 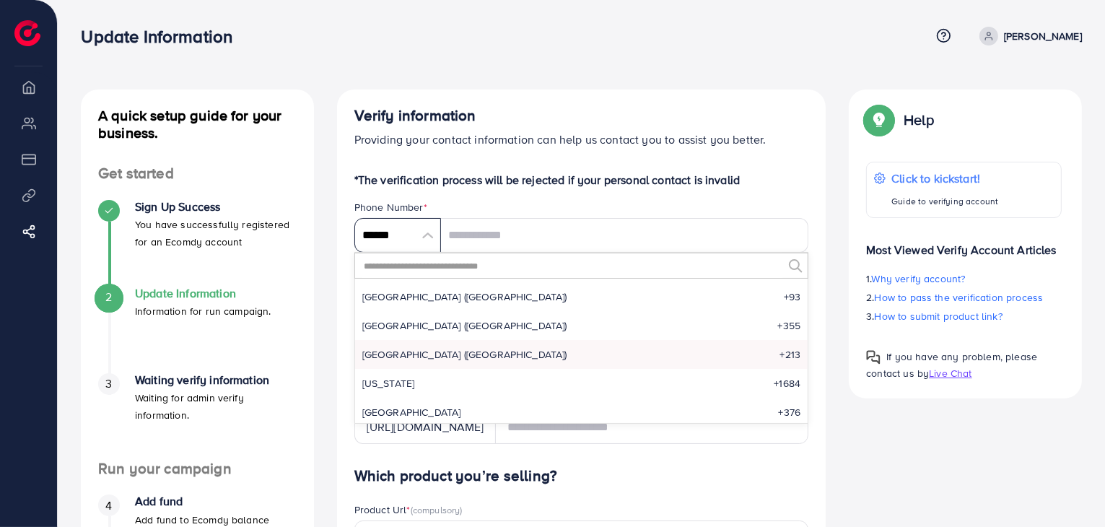 I want to click on span: (compulsory), so click(x=437, y=510).